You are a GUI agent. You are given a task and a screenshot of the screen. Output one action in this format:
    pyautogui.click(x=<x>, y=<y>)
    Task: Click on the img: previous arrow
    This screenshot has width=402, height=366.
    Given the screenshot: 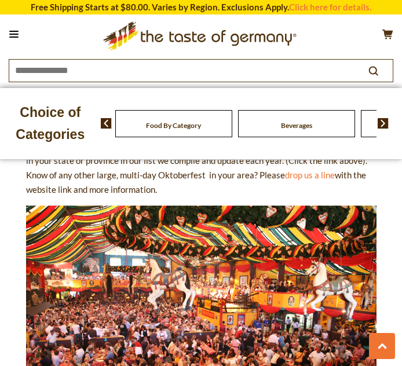 What is the action you would take?
    pyautogui.click(x=106, y=123)
    